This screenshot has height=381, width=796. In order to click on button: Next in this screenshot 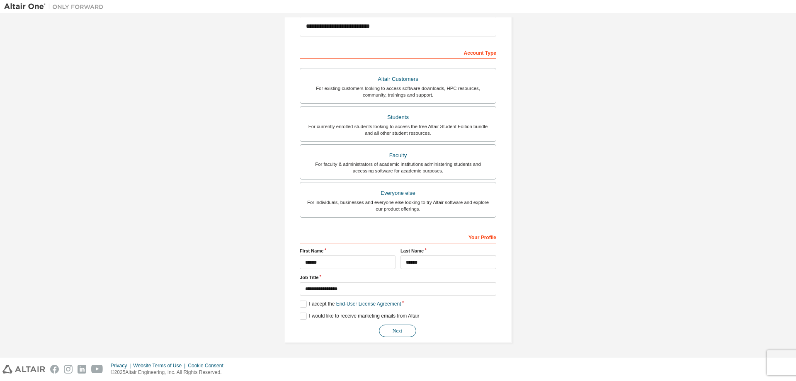, I will do `click(397, 331)`.